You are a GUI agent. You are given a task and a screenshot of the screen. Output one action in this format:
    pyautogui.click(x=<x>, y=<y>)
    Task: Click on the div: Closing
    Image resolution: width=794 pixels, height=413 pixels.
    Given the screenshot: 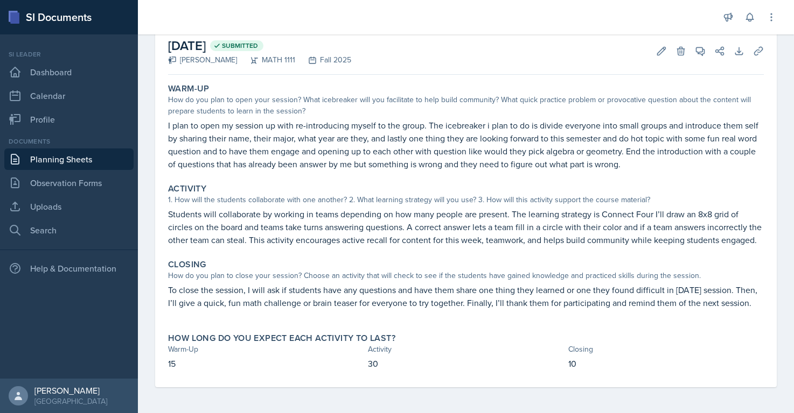 What is the action you would take?
    pyautogui.click(x=665, y=349)
    